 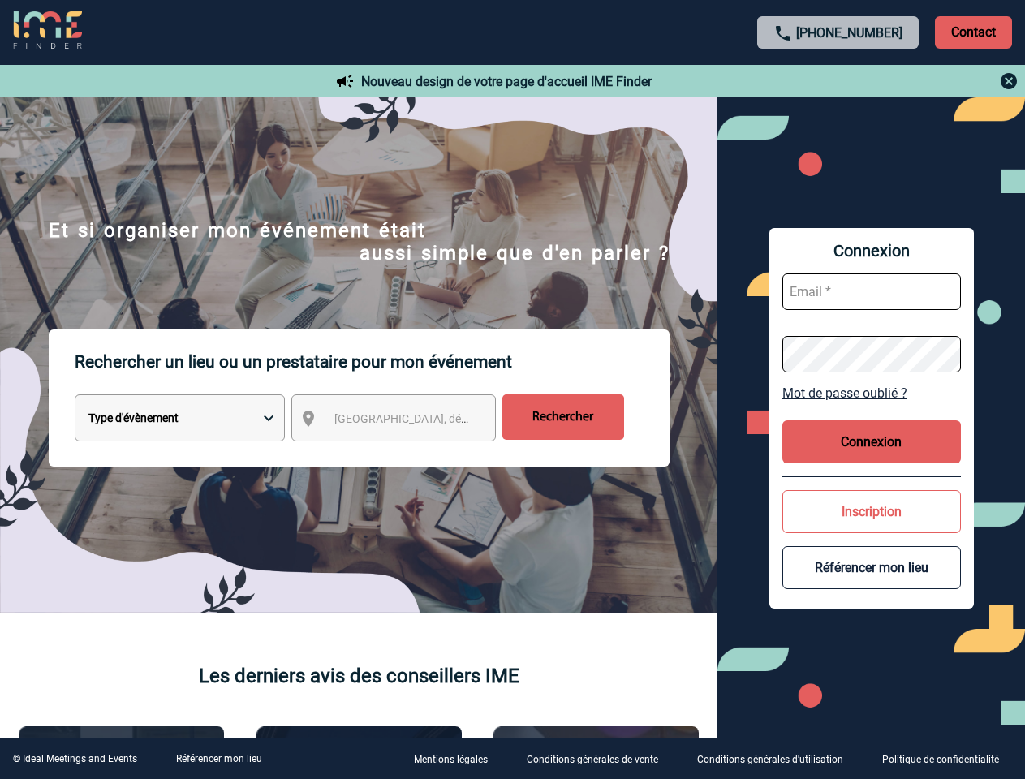 I want to click on p: Conditions générales d'utilisation, so click(x=770, y=760).